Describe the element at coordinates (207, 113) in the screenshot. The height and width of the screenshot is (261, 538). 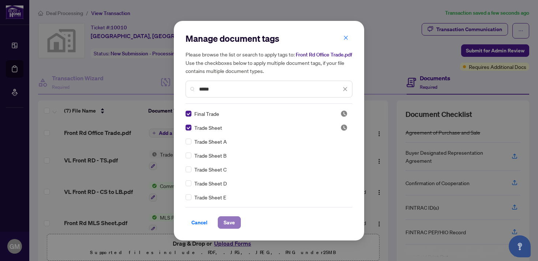
I see `span: Final Trade` at that location.